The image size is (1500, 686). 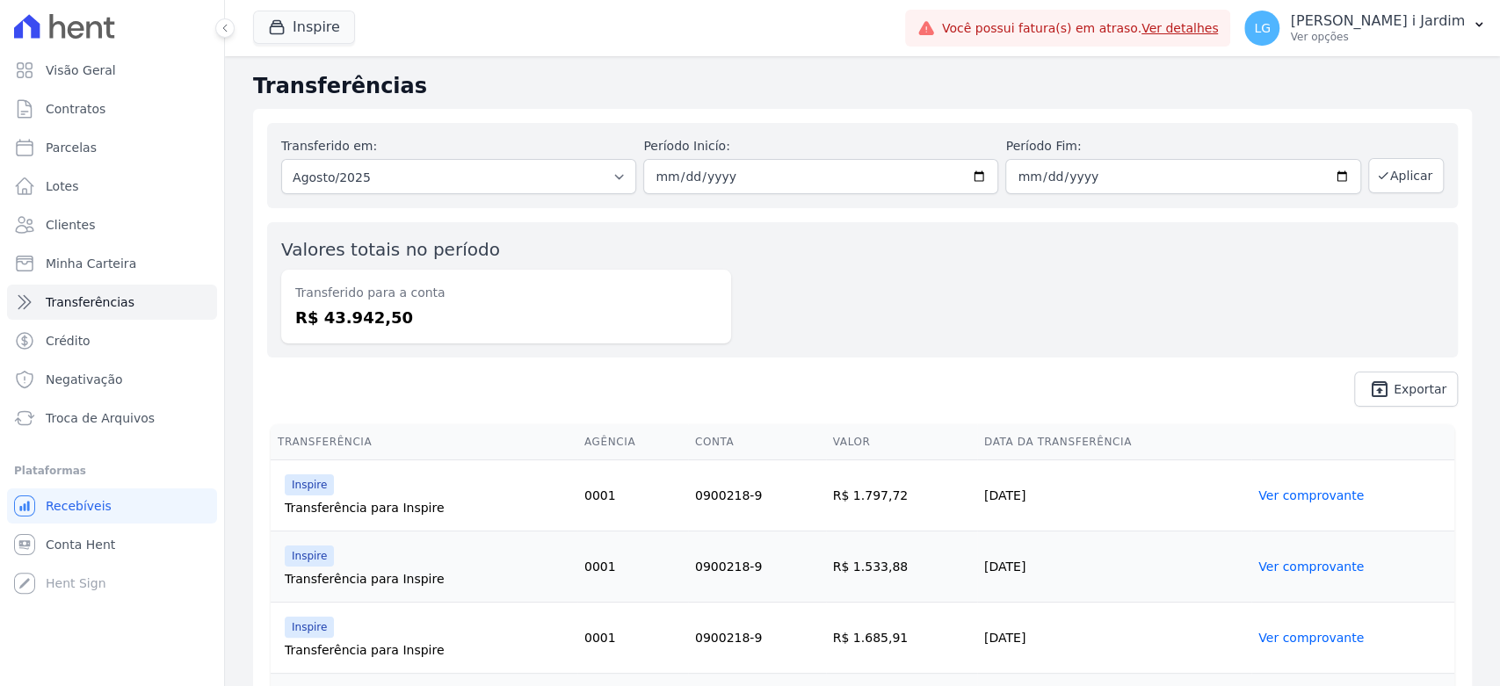 I want to click on span: Você possui fatura(s) em atraso., so click(x=1080, y=28).